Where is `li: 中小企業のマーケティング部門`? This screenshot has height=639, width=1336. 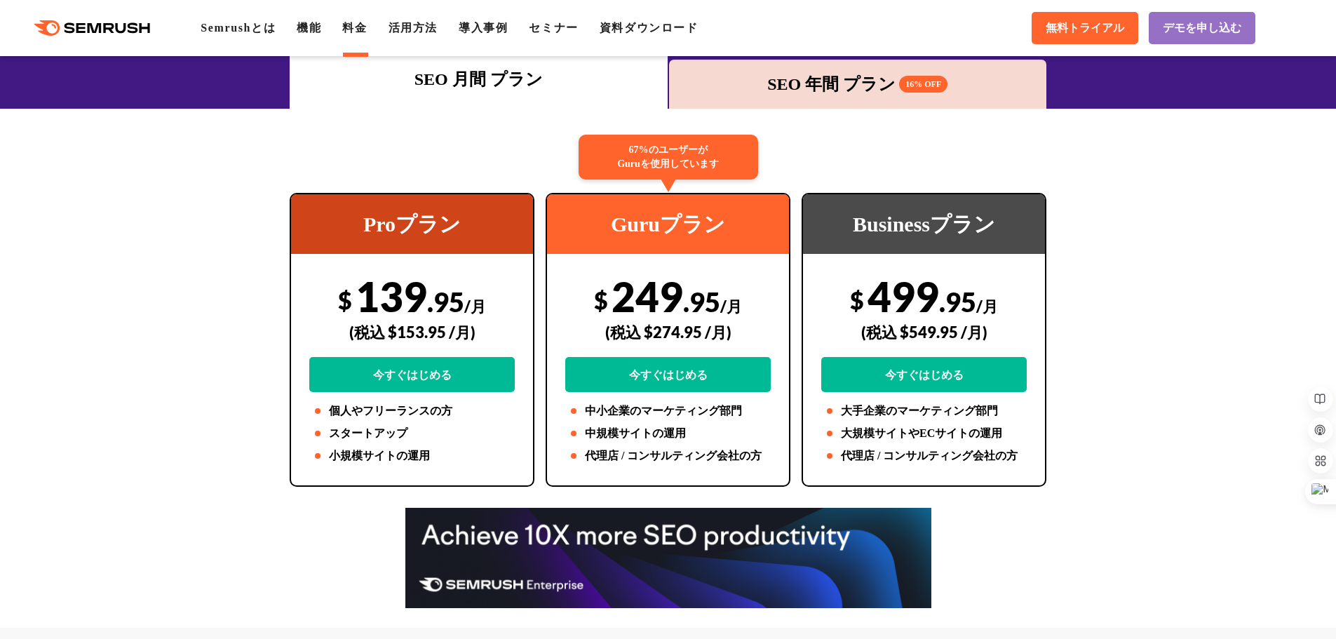 li: 中小企業のマーケティング部門 is located at coordinates (668, 411).